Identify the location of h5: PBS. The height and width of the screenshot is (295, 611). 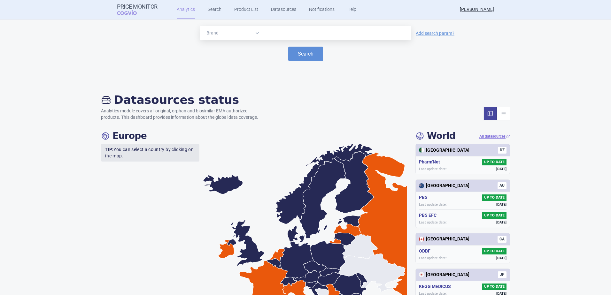
(424, 198).